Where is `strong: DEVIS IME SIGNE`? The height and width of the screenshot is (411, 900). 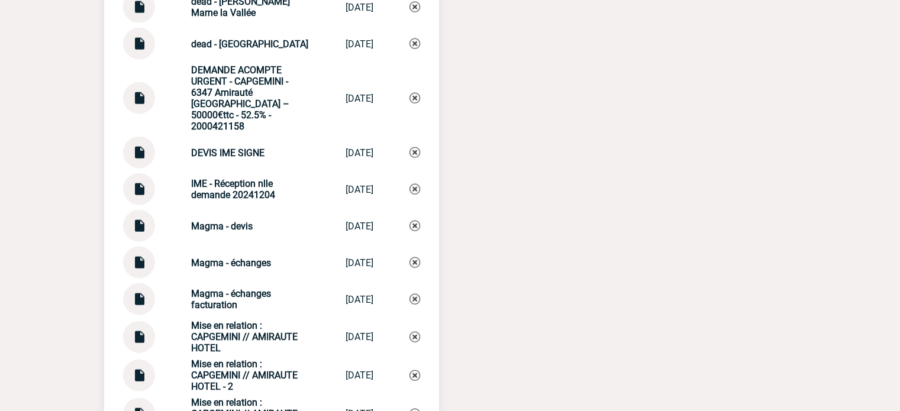
strong: DEVIS IME SIGNE is located at coordinates (228, 153).